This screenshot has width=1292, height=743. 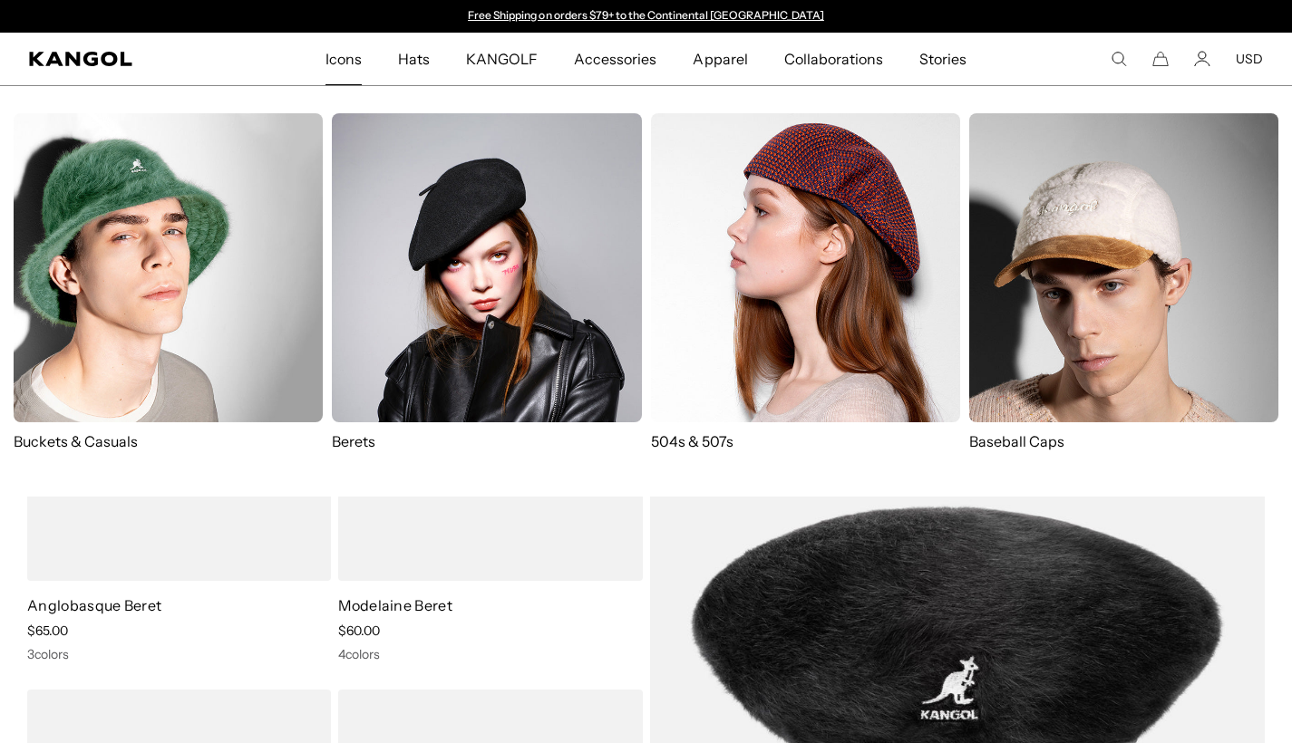 I want to click on p: Berets, so click(x=486, y=441).